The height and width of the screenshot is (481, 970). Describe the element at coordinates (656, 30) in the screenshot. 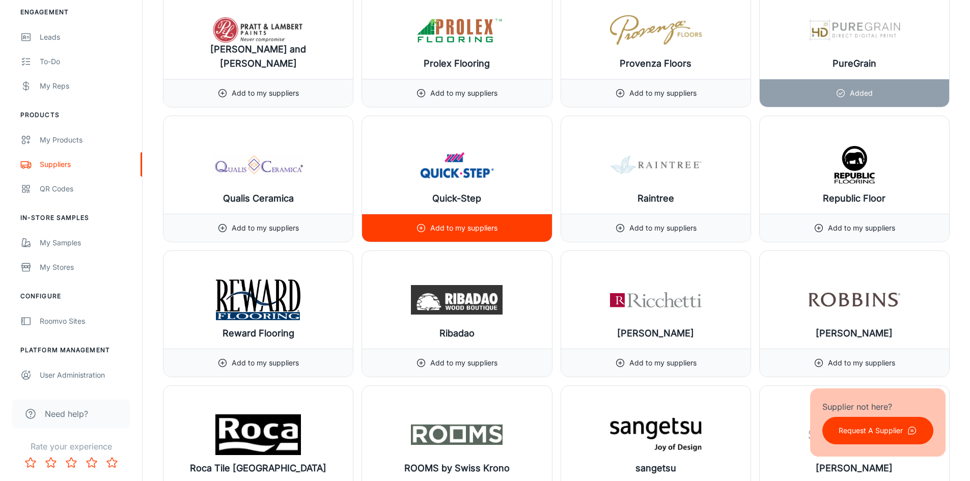

I see `img: Provenza Floors` at that location.